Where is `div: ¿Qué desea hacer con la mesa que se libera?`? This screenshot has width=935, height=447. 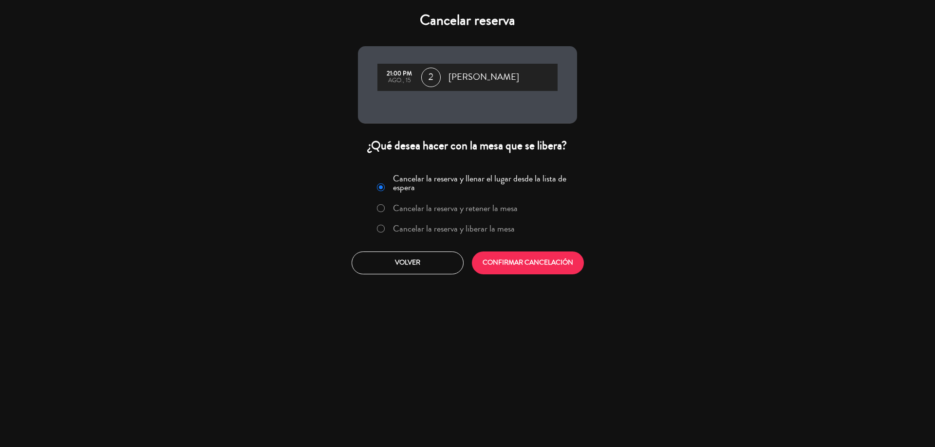
div: ¿Qué desea hacer con la mesa que se libera? is located at coordinates (467, 146).